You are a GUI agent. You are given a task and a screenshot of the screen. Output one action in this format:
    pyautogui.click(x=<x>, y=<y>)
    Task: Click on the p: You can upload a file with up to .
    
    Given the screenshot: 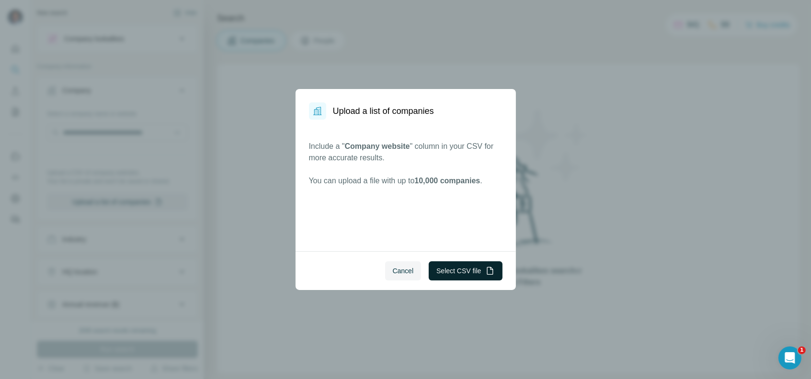 What is the action you would take?
    pyautogui.click(x=406, y=181)
    